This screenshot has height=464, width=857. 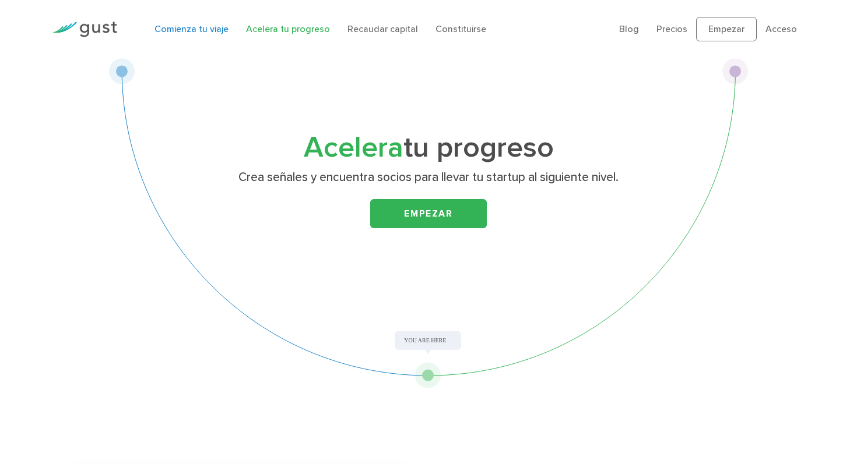 I want to click on font: tu progreso, so click(x=478, y=147).